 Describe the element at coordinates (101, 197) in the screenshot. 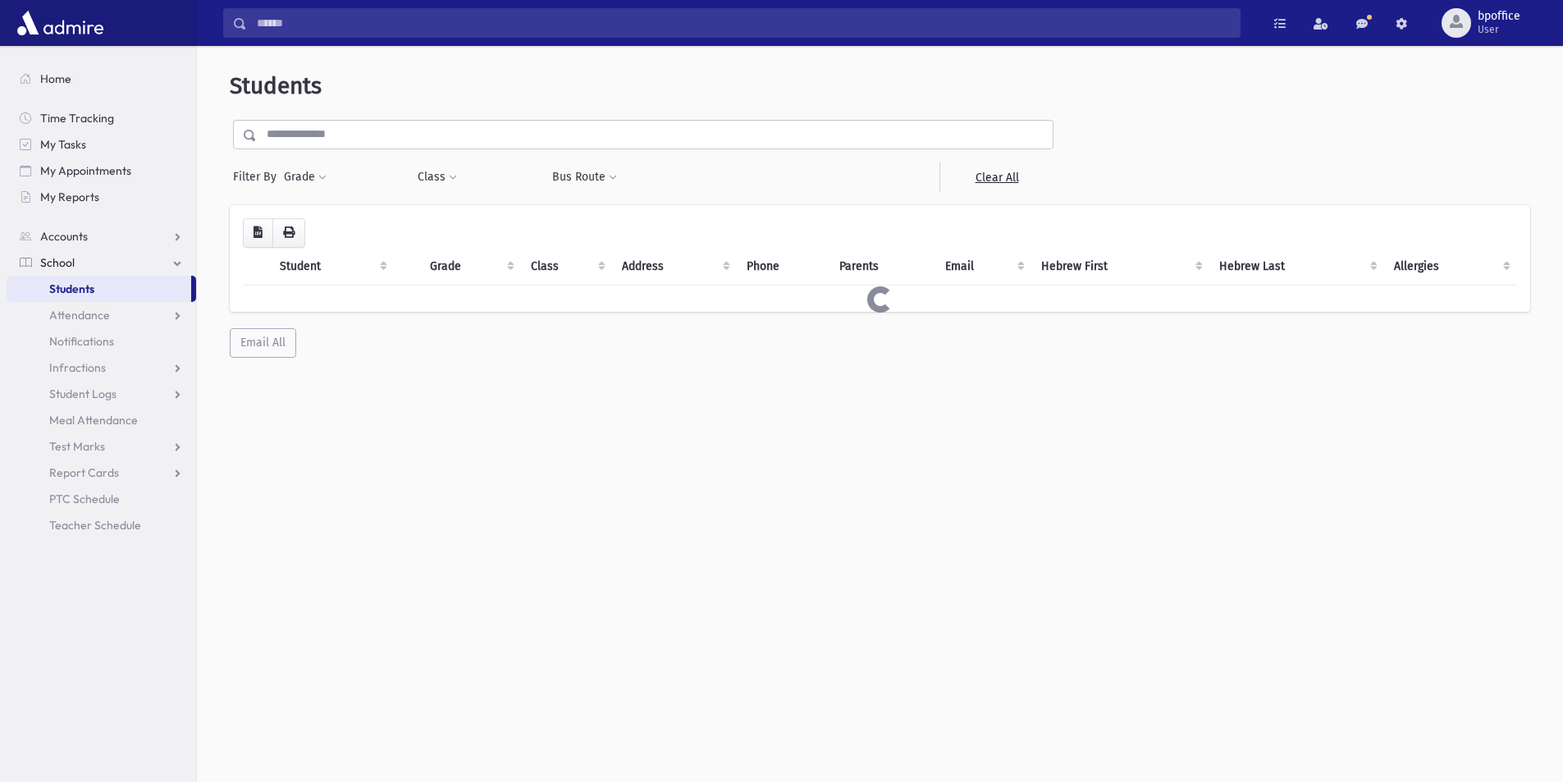

I see `a: My Reports` at that location.